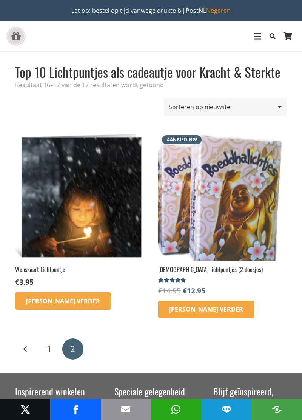 The width and height of the screenshot is (302, 420). What do you see at coordinates (250, 398) in the screenshot?
I see `h3: Blijf geïnspireerd, volg ons!` at bounding box center [250, 398].